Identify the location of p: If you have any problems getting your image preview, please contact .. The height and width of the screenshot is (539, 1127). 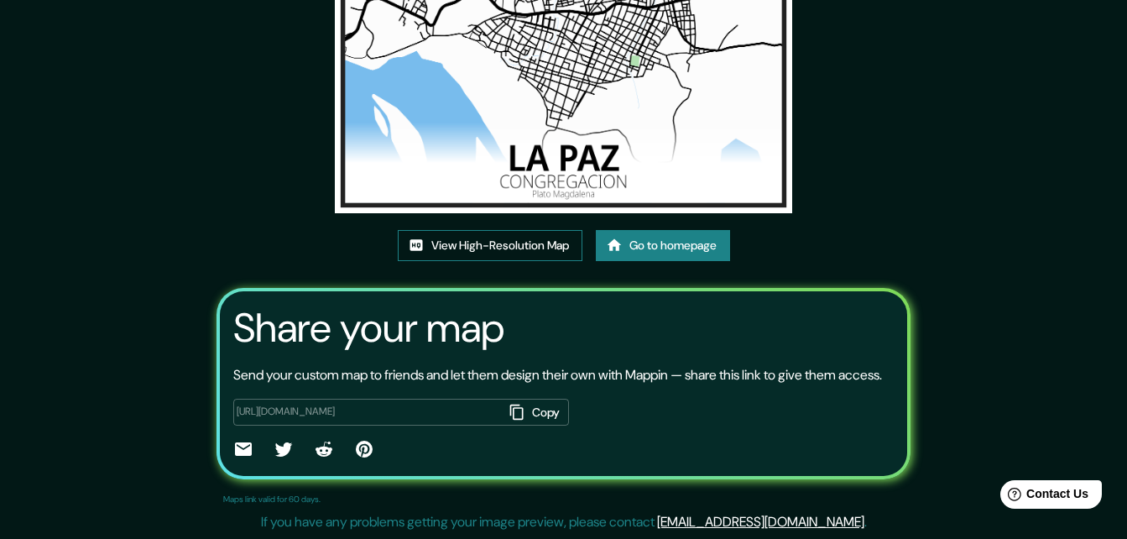
(564, 522).